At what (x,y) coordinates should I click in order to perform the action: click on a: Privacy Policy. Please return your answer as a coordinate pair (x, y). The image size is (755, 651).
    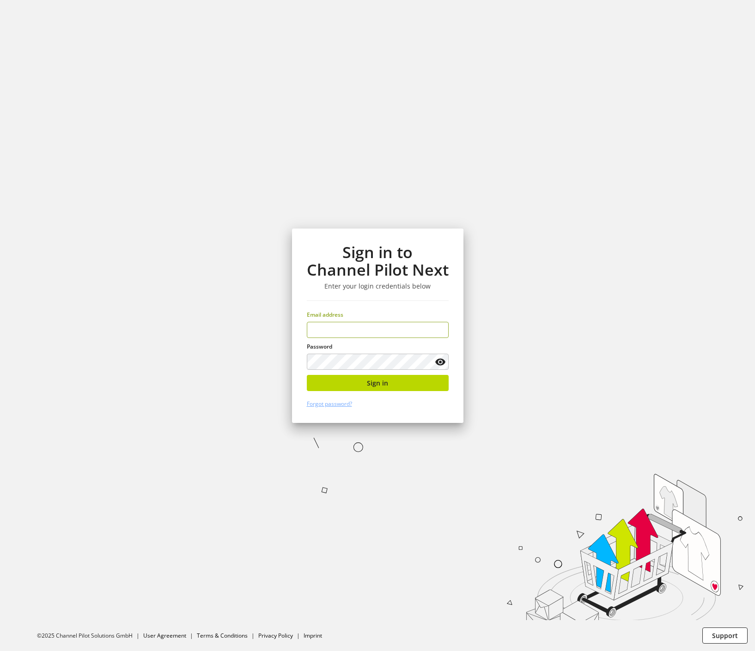
    Looking at the image, I should click on (275, 635).